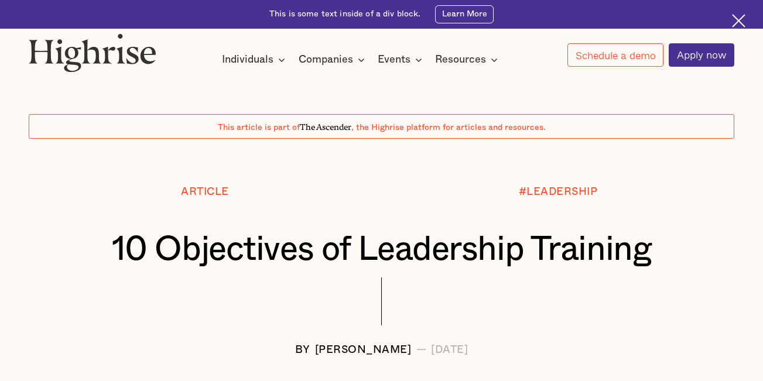 Image resolution: width=763 pixels, height=381 pixels. I want to click on div: #LEADERSHIP, so click(558, 192).